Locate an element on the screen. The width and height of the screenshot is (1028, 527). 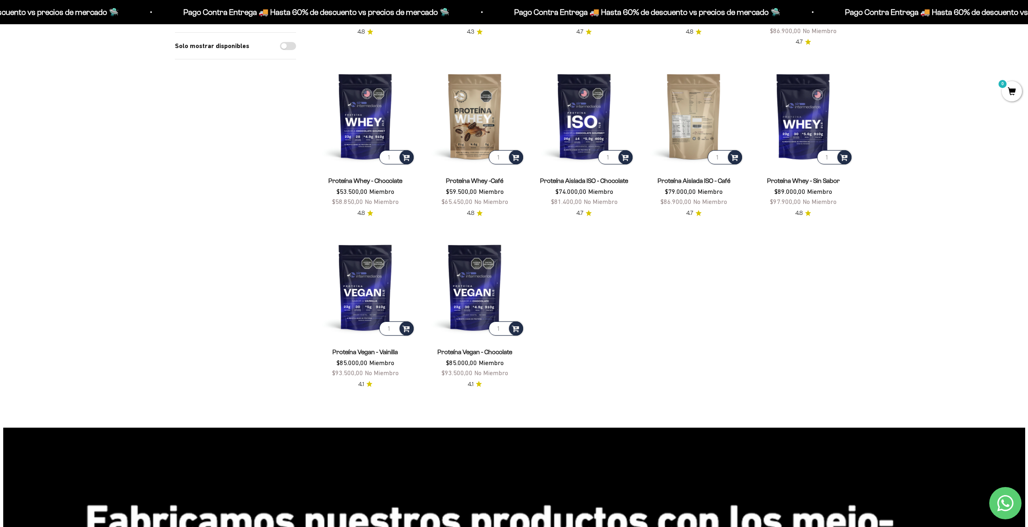
a: Proteína Whey - Sin Sabor is located at coordinates (803, 181).